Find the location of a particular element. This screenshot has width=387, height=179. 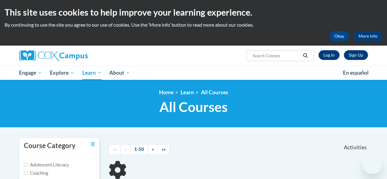

h3: Course Category is located at coordinates (50, 146).